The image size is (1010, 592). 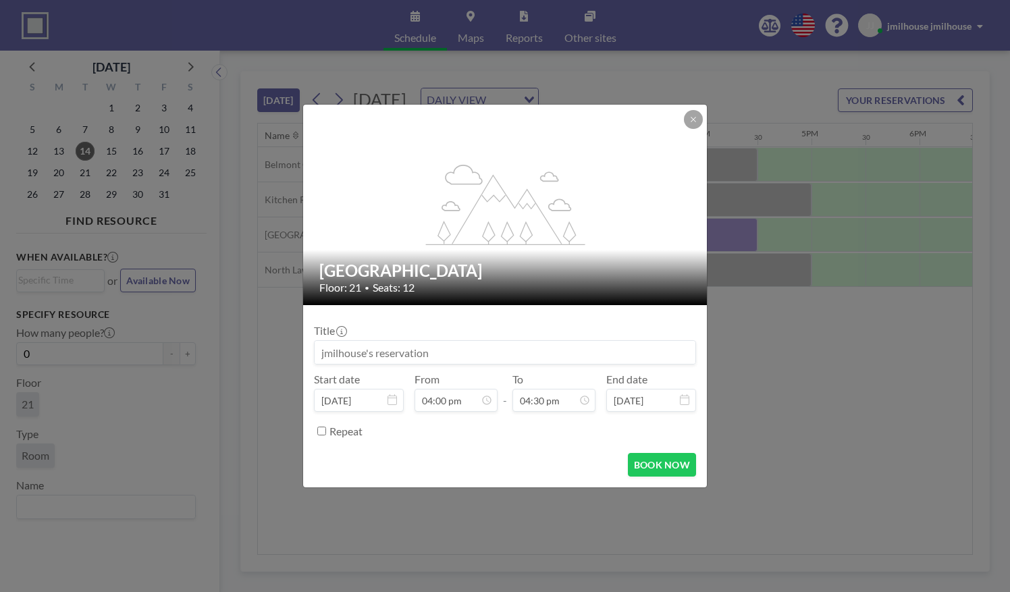 What do you see at coordinates (337, 380) in the screenshot?
I see `label: Start date` at bounding box center [337, 380].